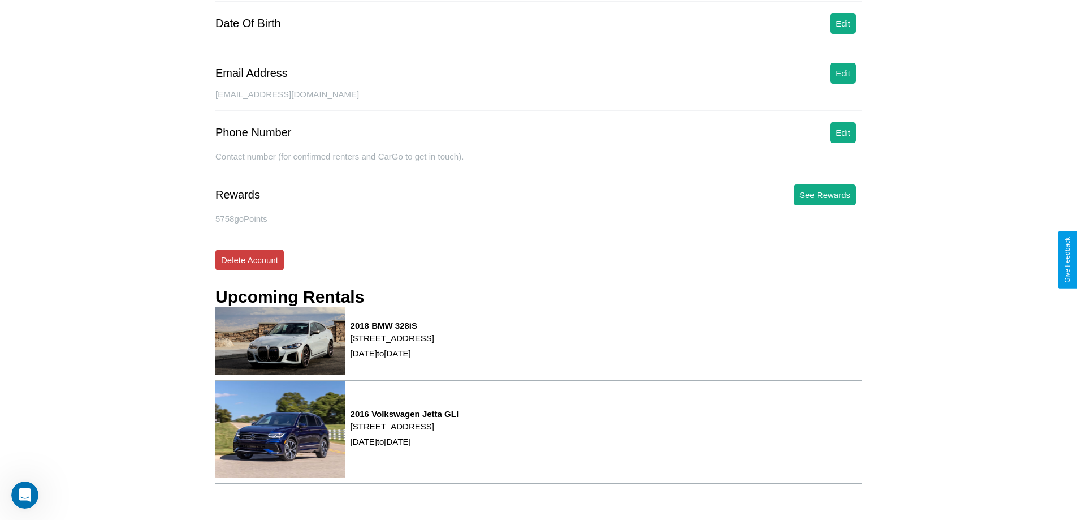 The image size is (1077, 520). Describe the element at coordinates (252, 73) in the screenshot. I see `div: Email Address` at that location.